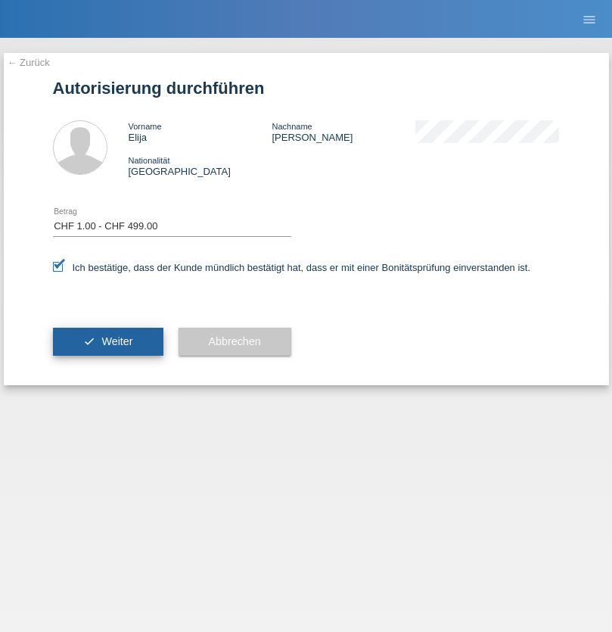 This screenshot has height=632, width=612. I want to click on i: check, so click(89, 341).